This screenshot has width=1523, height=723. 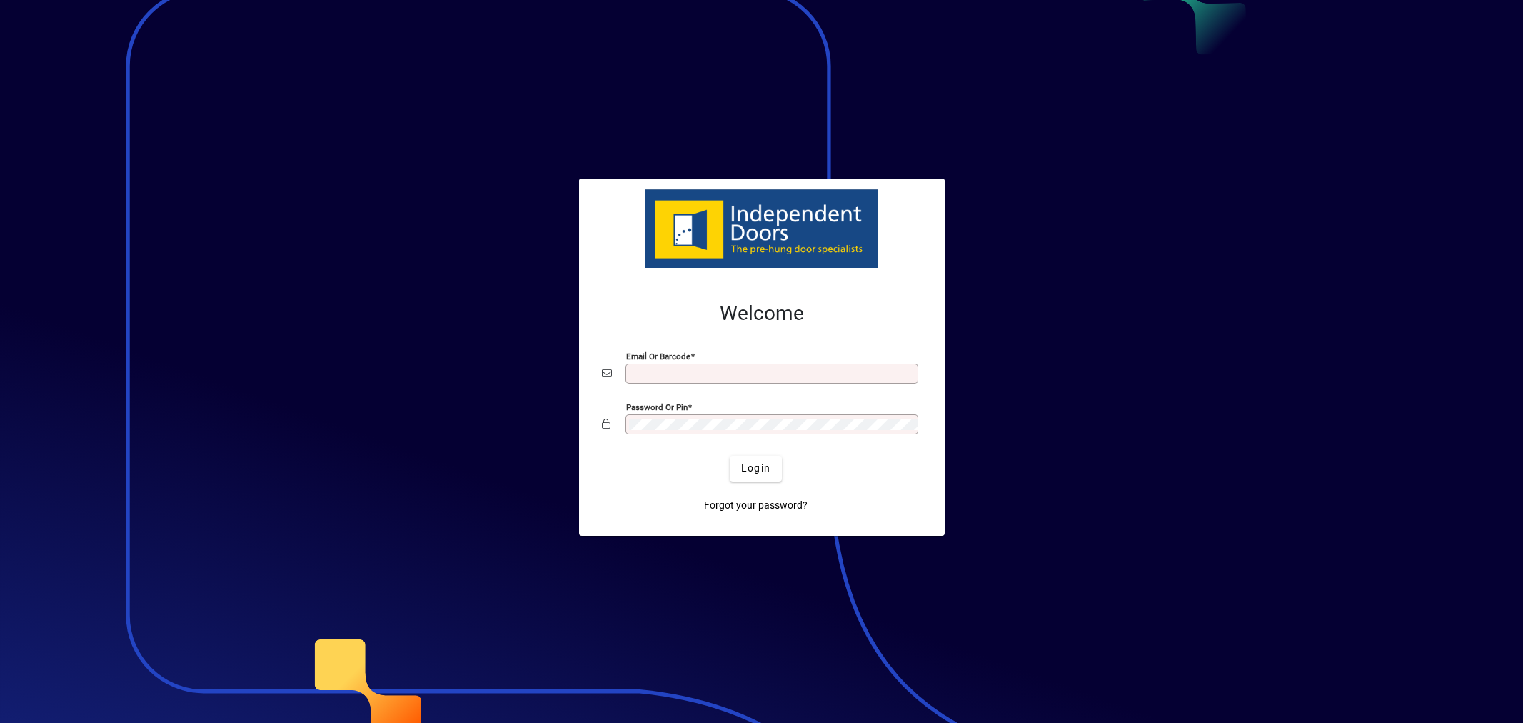 I want to click on h2: Welcome, so click(x=762, y=313).